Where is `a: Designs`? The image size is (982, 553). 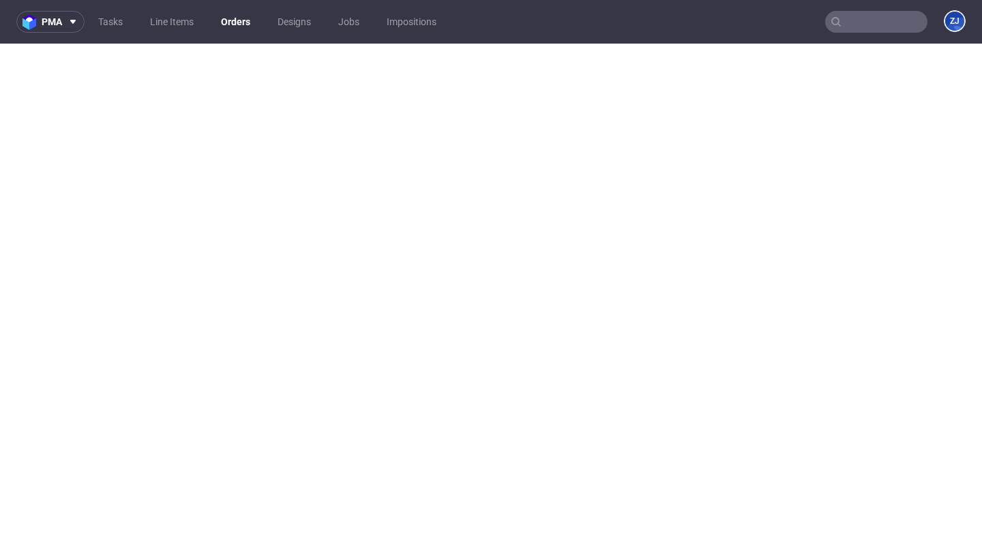 a: Designs is located at coordinates (294, 22).